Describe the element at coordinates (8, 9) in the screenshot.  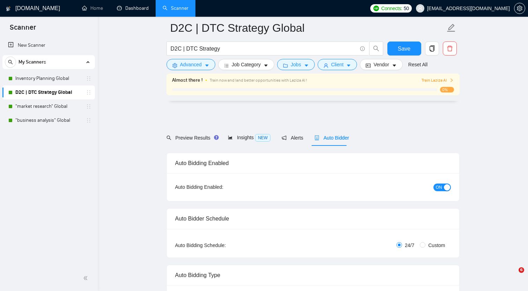
I see `img: logo` at that location.